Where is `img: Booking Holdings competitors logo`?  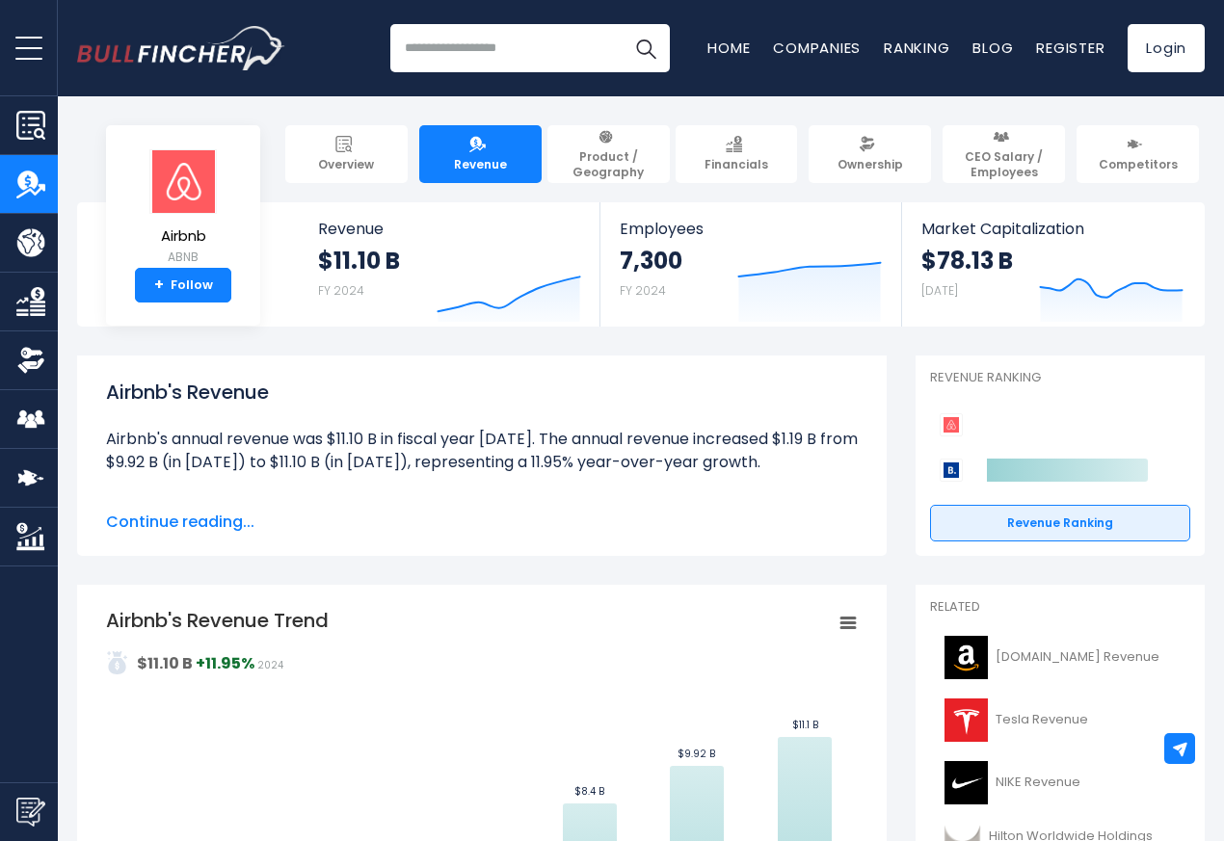 img: Booking Holdings competitors logo is located at coordinates (951, 470).